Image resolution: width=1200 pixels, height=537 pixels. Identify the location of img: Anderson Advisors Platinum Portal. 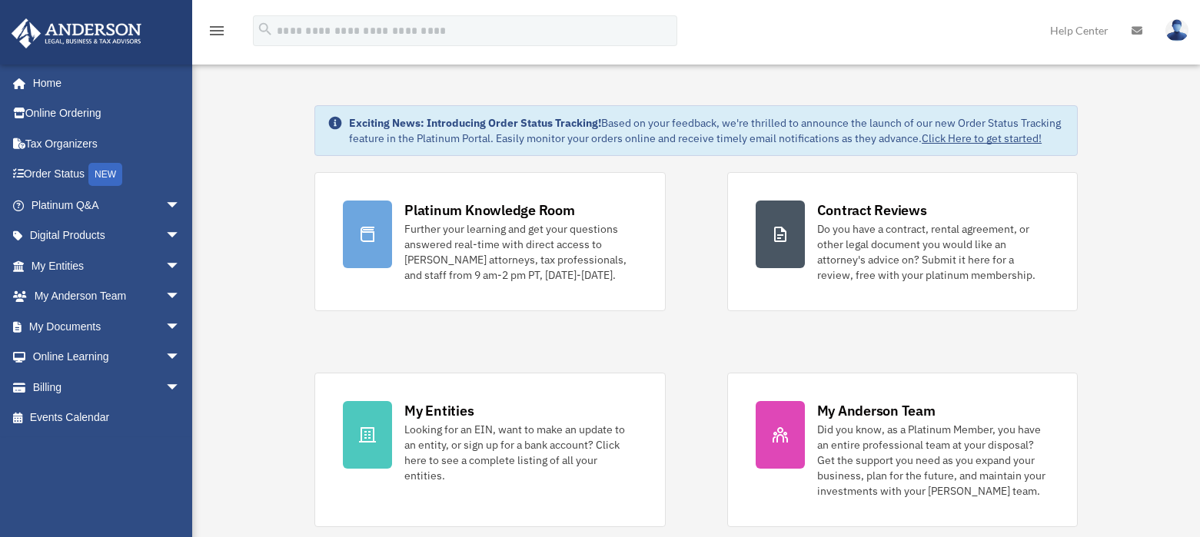
(76, 33).